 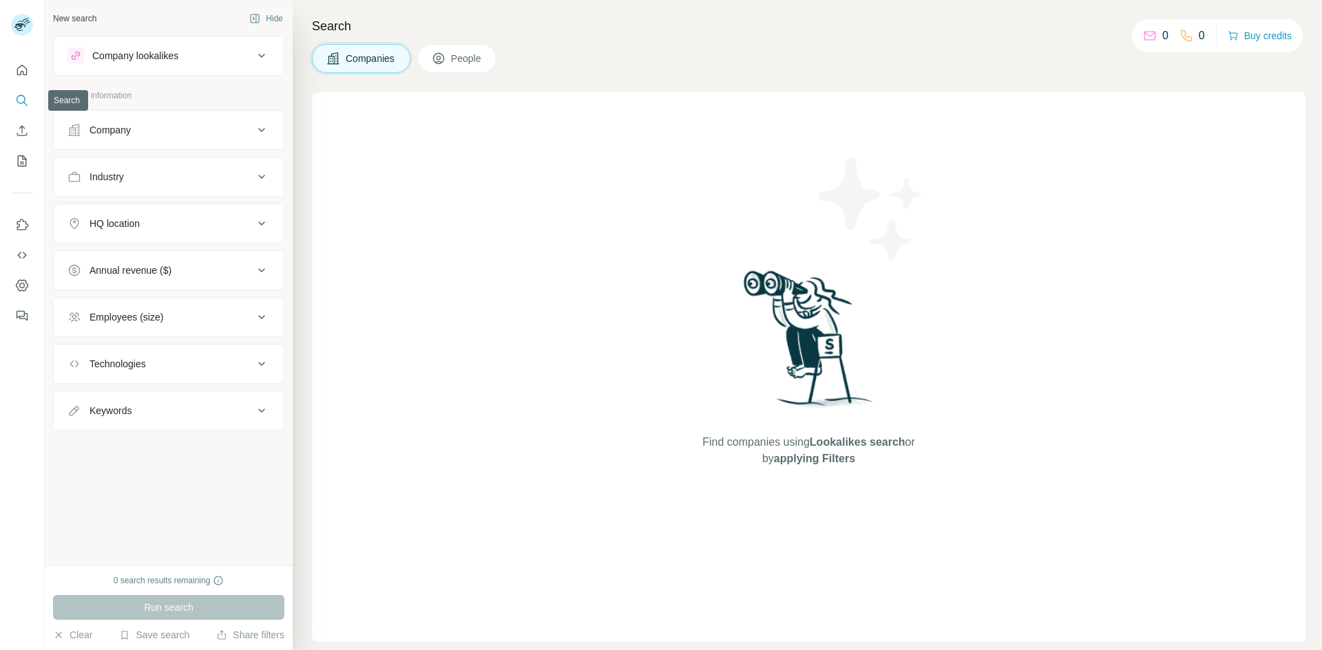 I want to click on button: Company lookalikes, so click(x=169, y=56).